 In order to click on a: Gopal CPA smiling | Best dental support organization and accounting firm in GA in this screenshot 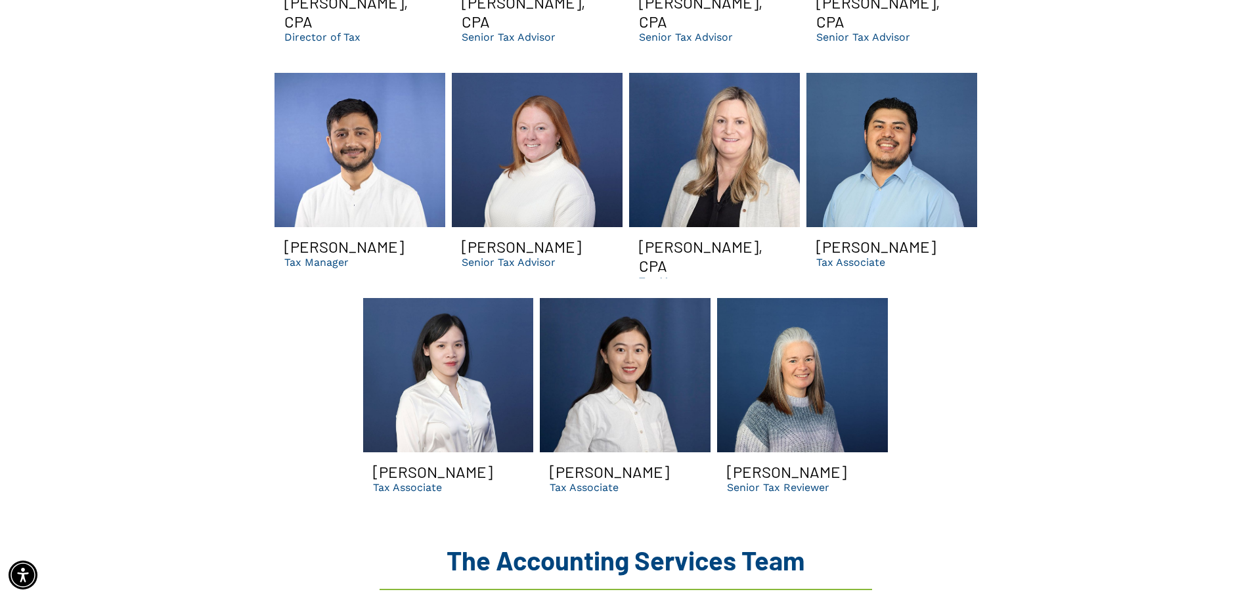, I will do `click(360, 150)`.